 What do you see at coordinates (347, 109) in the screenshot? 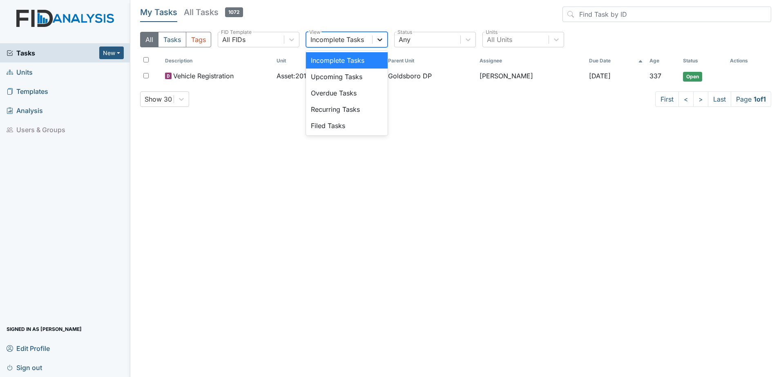
I see `div: Recurring Tasks` at bounding box center [347, 109].